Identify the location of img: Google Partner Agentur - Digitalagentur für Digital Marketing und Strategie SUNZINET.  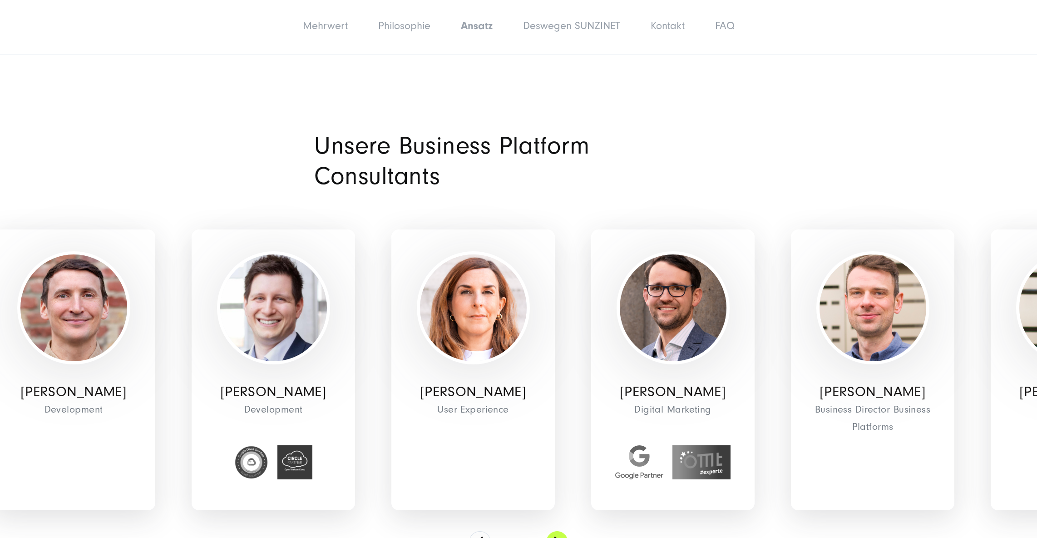
(639, 462).